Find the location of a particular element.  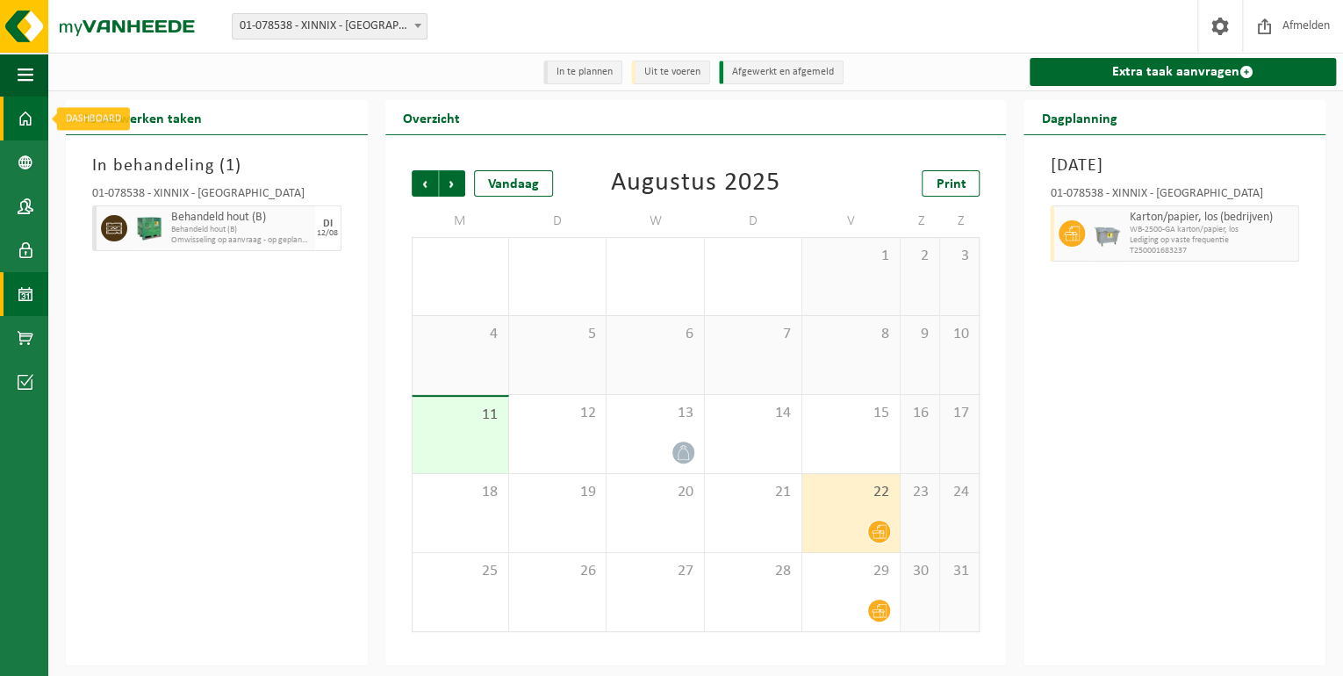

span: 01-078538 - XINNIX - HARELBEKE is located at coordinates (329, 26).